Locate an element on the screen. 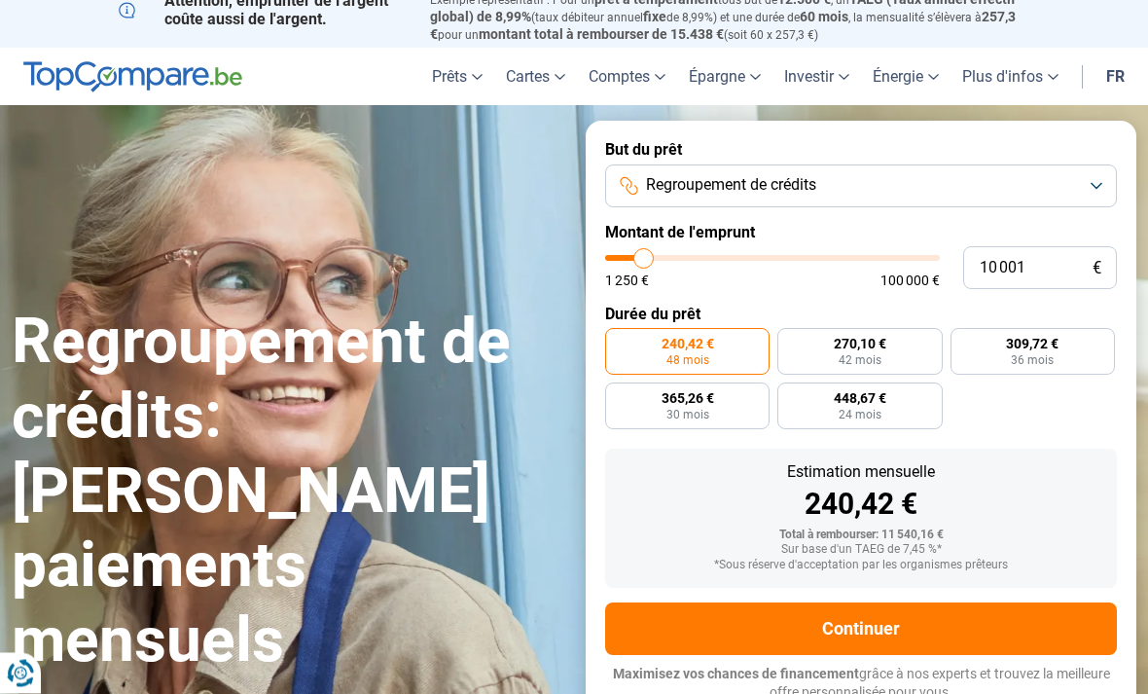 This screenshot has width=1148, height=694. img: TopCompare is located at coordinates (132, 78).